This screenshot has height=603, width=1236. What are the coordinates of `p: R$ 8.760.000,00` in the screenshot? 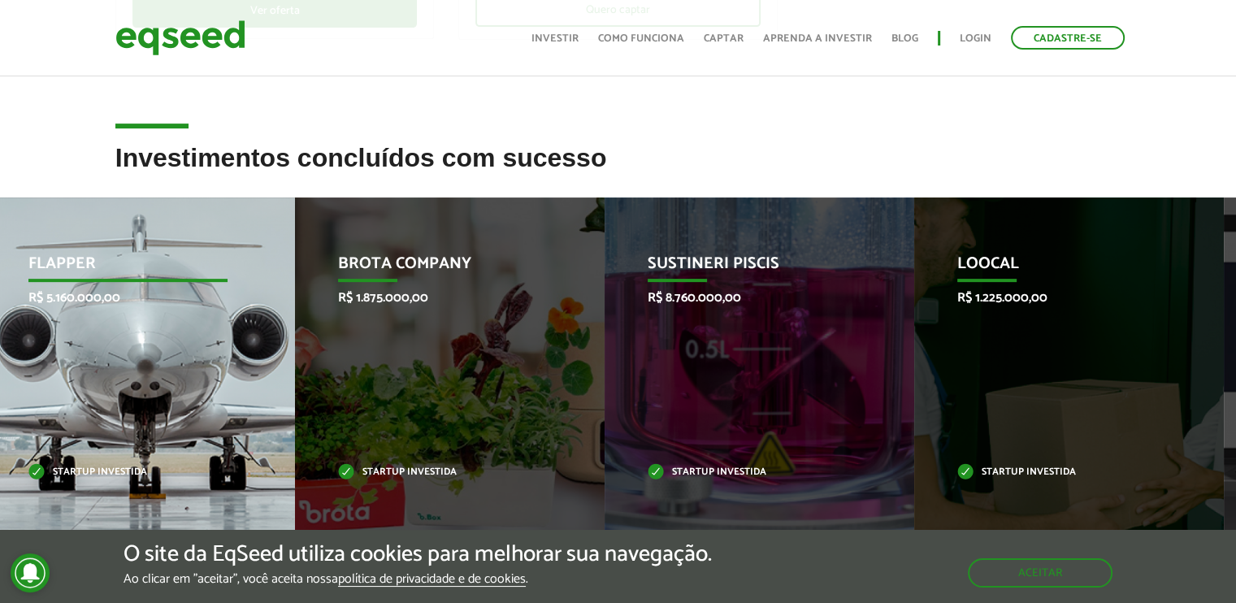 It's located at (748, 298).